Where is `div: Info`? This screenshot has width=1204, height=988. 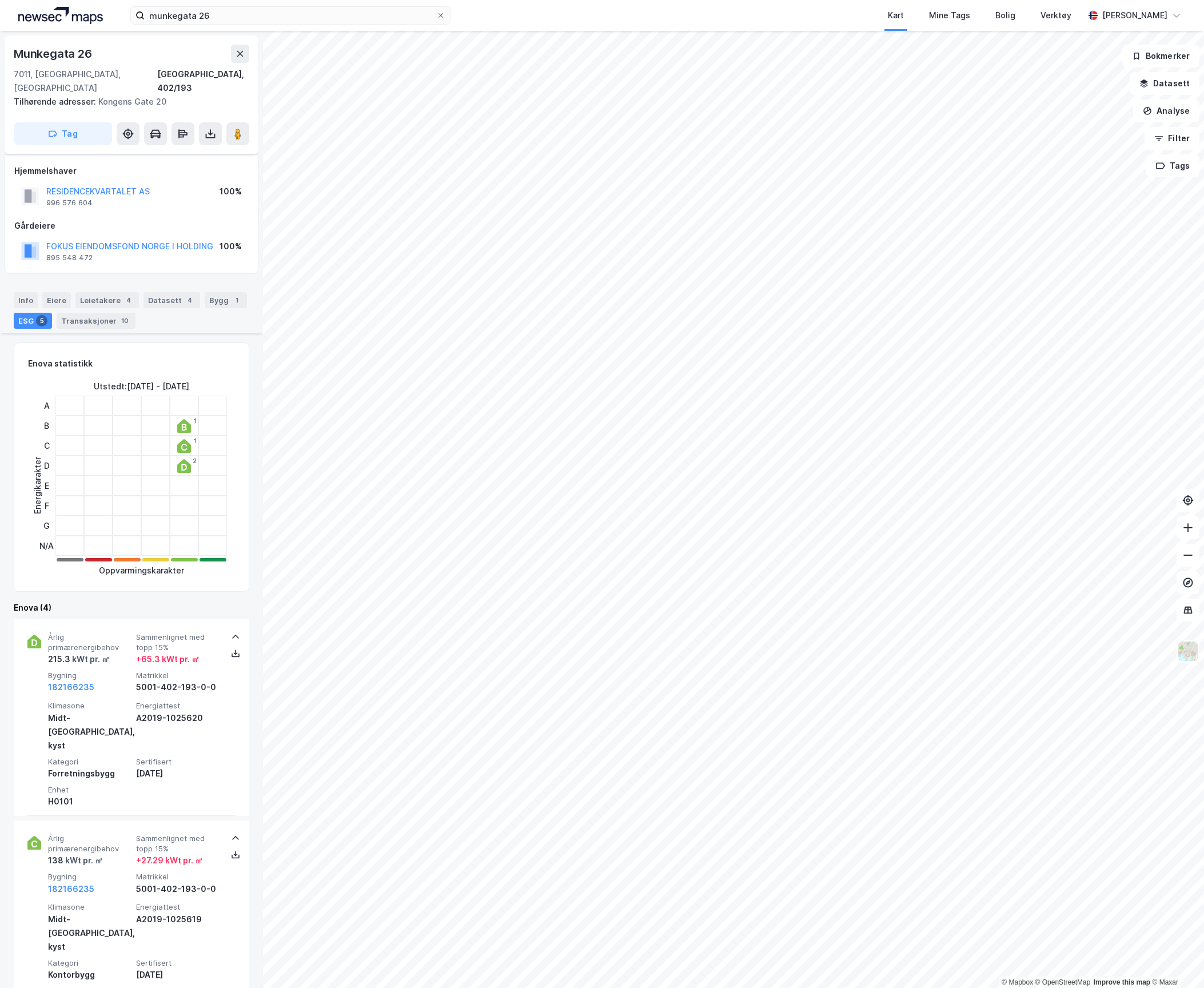 div: Info is located at coordinates (26, 300).